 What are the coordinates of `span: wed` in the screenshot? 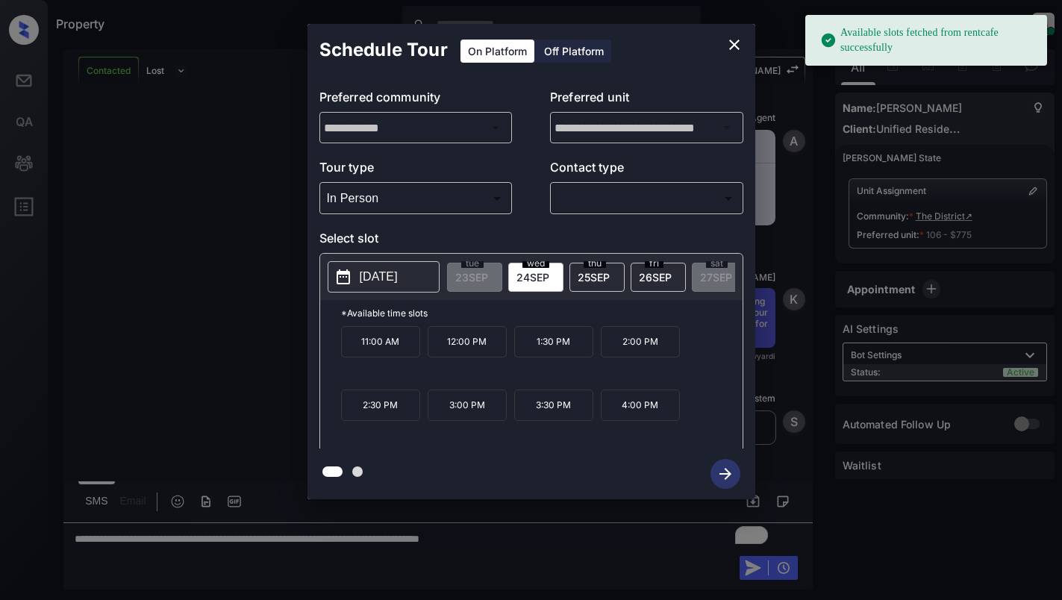 It's located at (536, 263).